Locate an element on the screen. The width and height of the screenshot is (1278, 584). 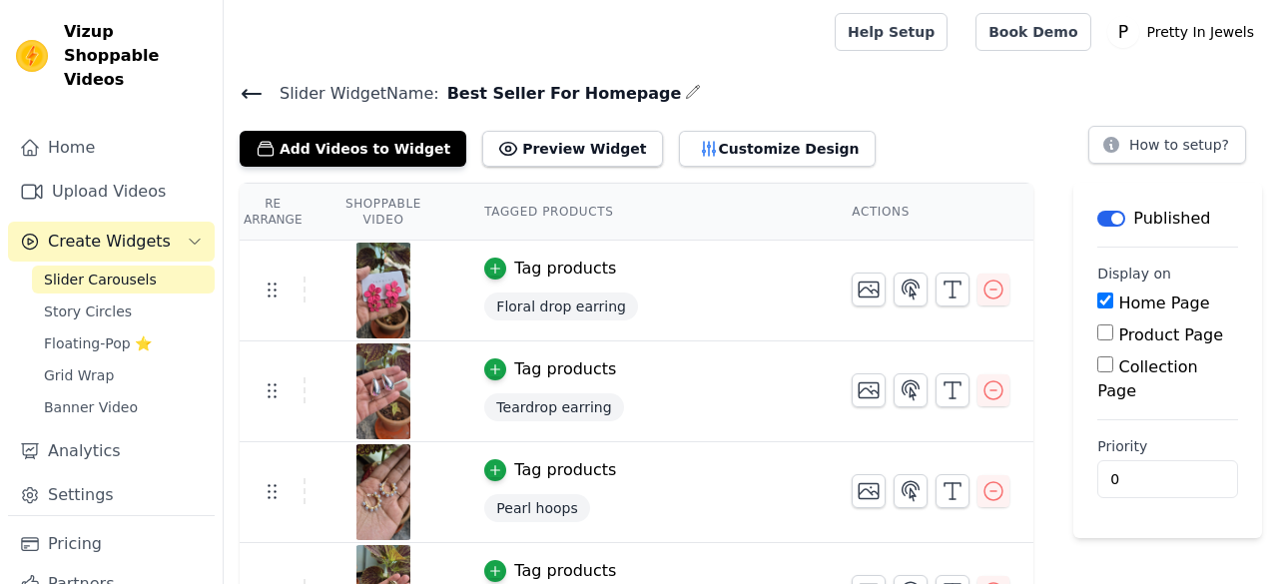
span: Floral drop earring is located at coordinates (561, 307).